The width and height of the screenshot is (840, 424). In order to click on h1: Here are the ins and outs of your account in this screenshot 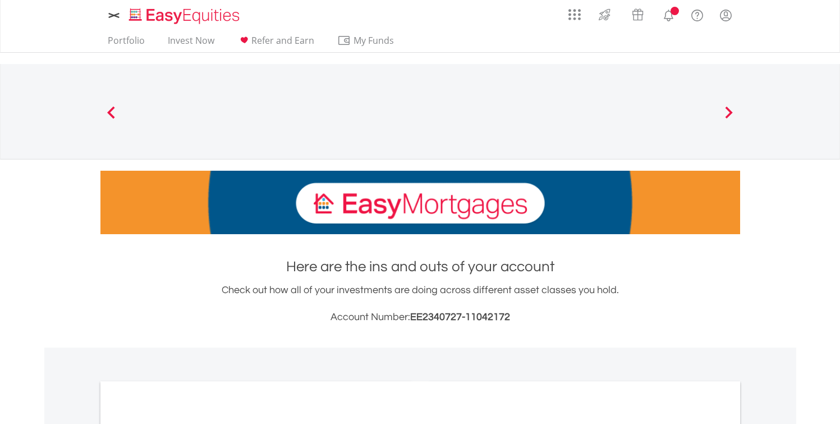, I will do `click(420, 267)`.